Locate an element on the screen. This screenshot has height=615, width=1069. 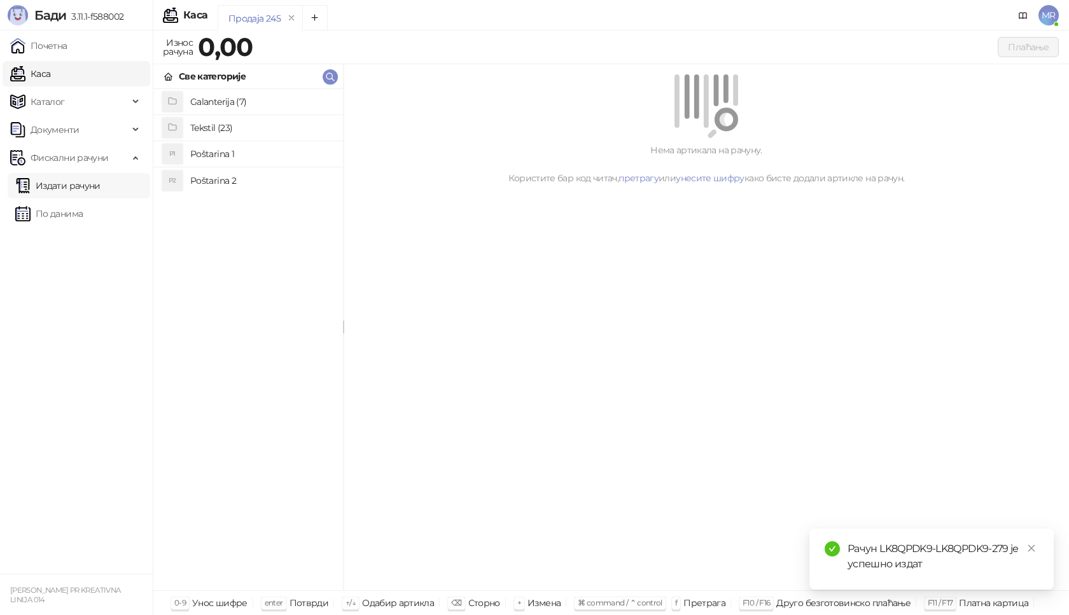
strong: 0,00 is located at coordinates (225, 46).